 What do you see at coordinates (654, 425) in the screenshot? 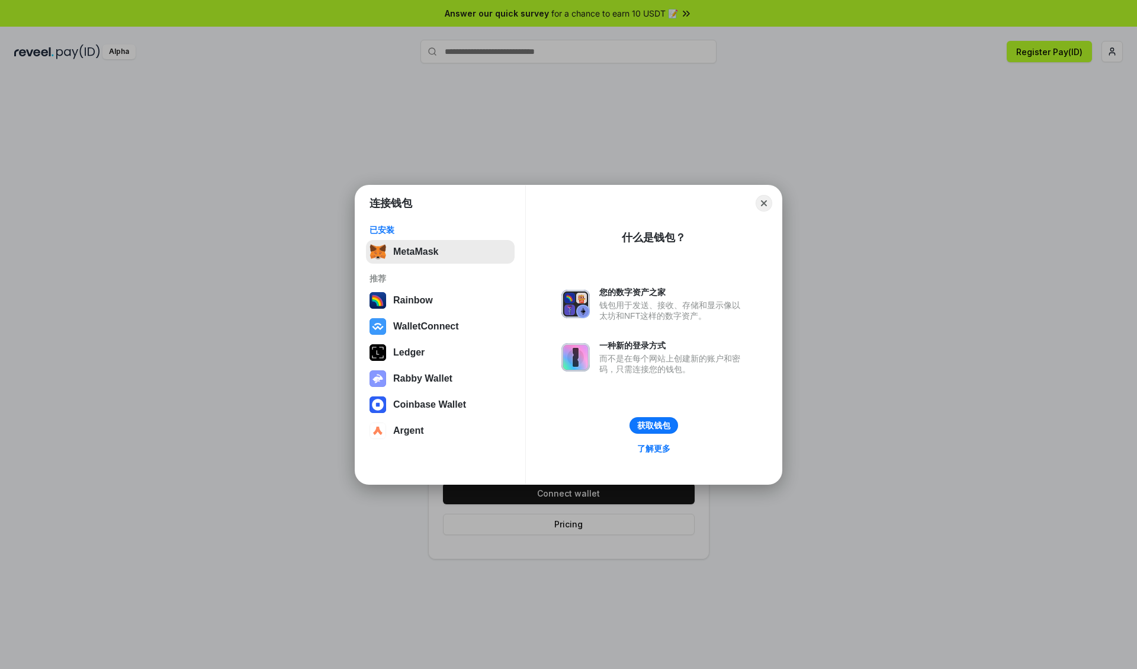
I see `button: 获取钱包` at bounding box center [654, 425].